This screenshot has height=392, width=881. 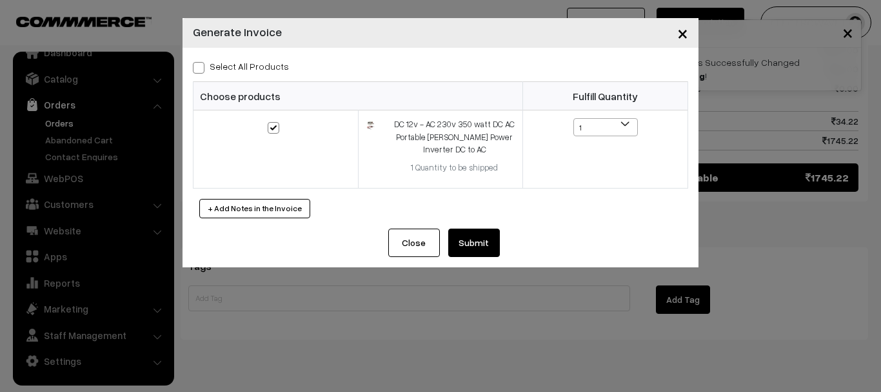 I want to click on th: Fulfill Quantity, so click(x=606, y=96).